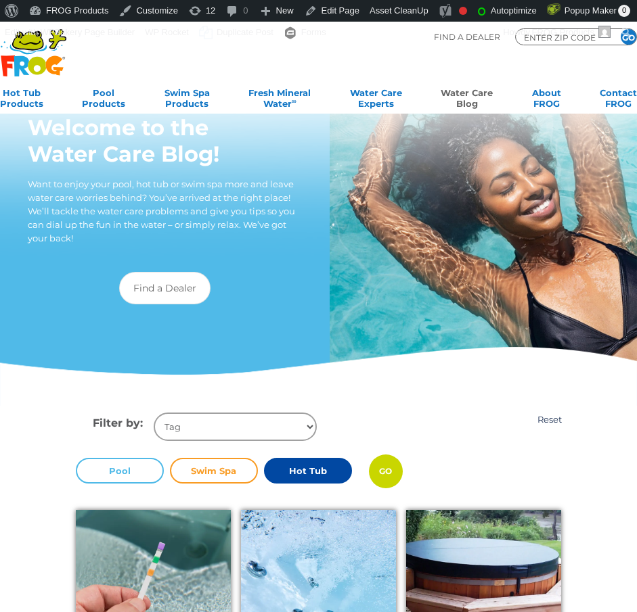  What do you see at coordinates (279, 97) in the screenshot?
I see `a: Fresh MineralWater∞` at bounding box center [279, 97].